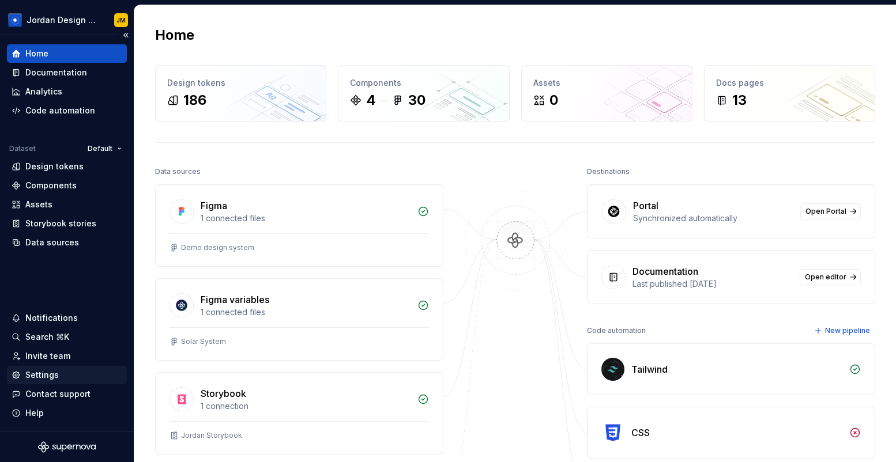 The width and height of the screenshot is (896, 462). I want to click on a: Components, so click(67, 186).